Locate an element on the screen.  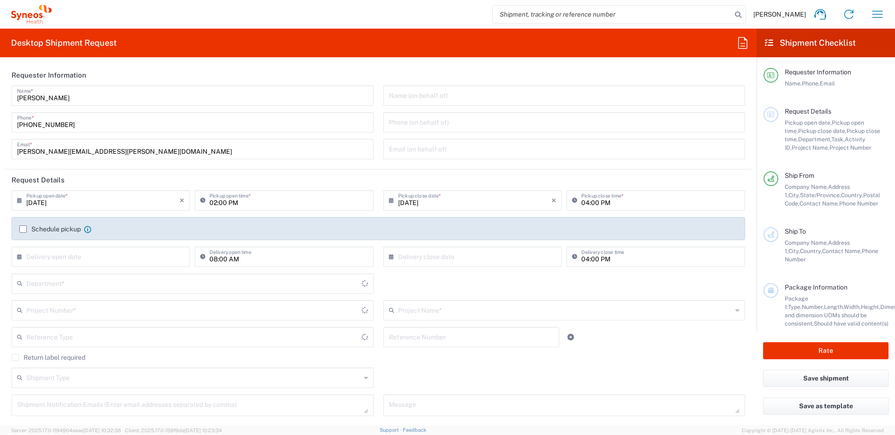
h2: Request Details is located at coordinates (38, 180).